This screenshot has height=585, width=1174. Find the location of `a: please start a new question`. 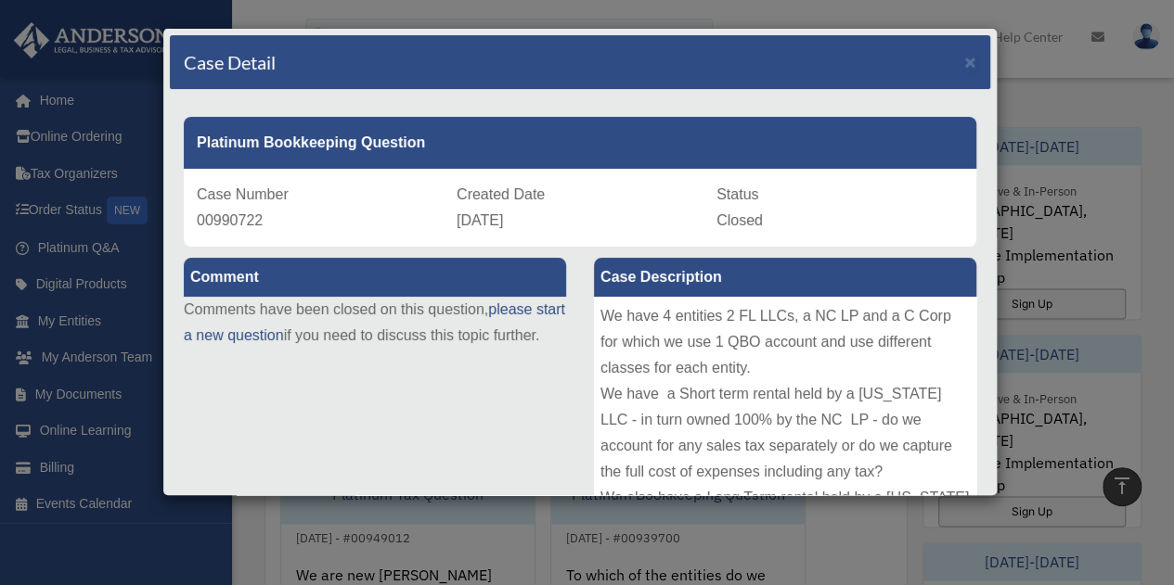

a: please start a new question is located at coordinates (374, 322).